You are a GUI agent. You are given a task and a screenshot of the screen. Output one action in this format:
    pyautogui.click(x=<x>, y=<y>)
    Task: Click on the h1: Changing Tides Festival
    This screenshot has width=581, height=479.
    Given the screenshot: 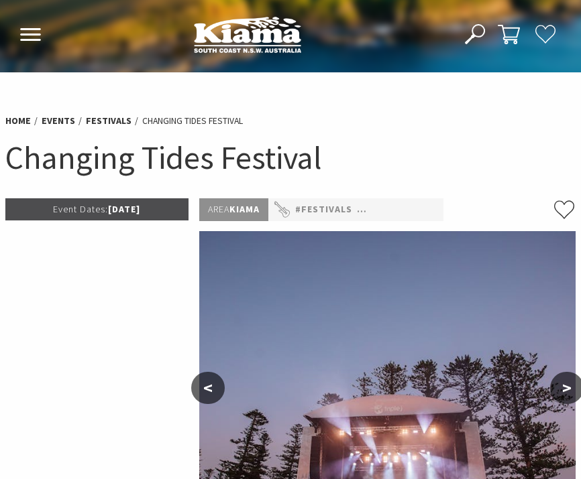 What is the action you would take?
    pyautogui.click(x=290, y=158)
    